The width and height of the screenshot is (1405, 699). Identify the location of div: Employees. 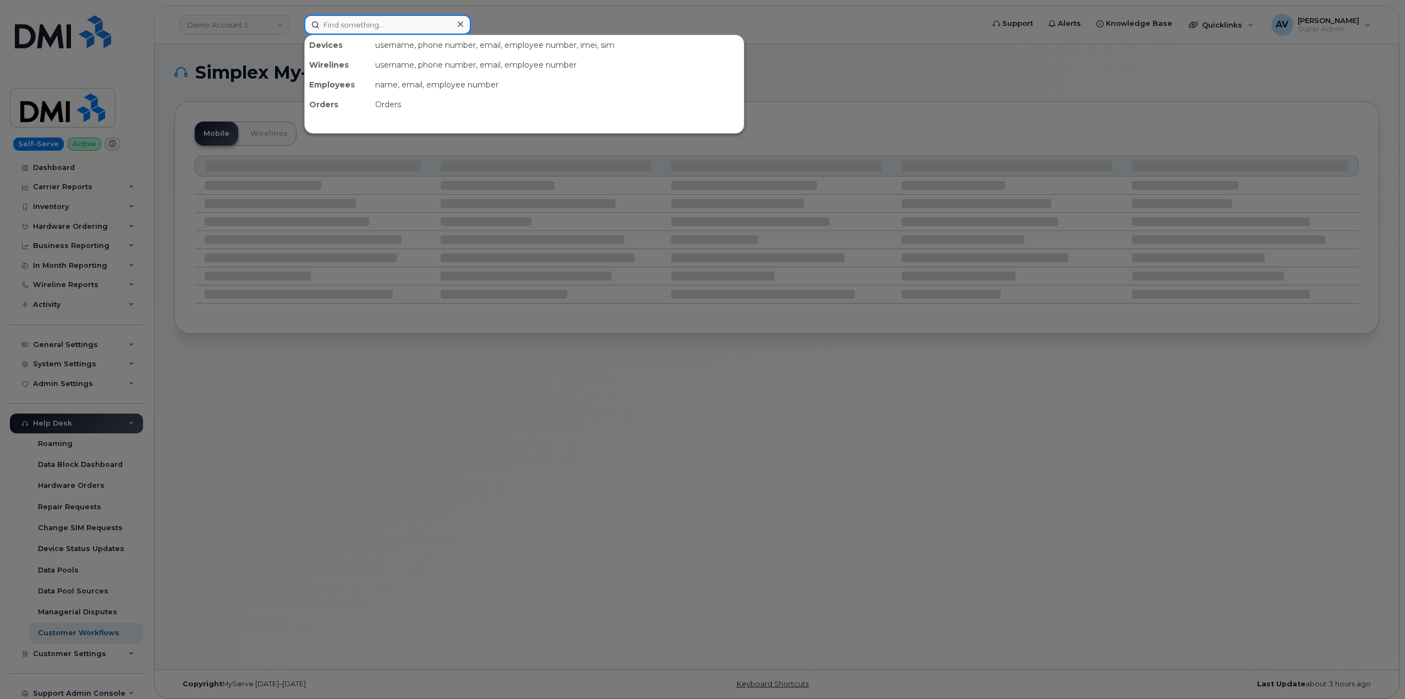
(338, 85).